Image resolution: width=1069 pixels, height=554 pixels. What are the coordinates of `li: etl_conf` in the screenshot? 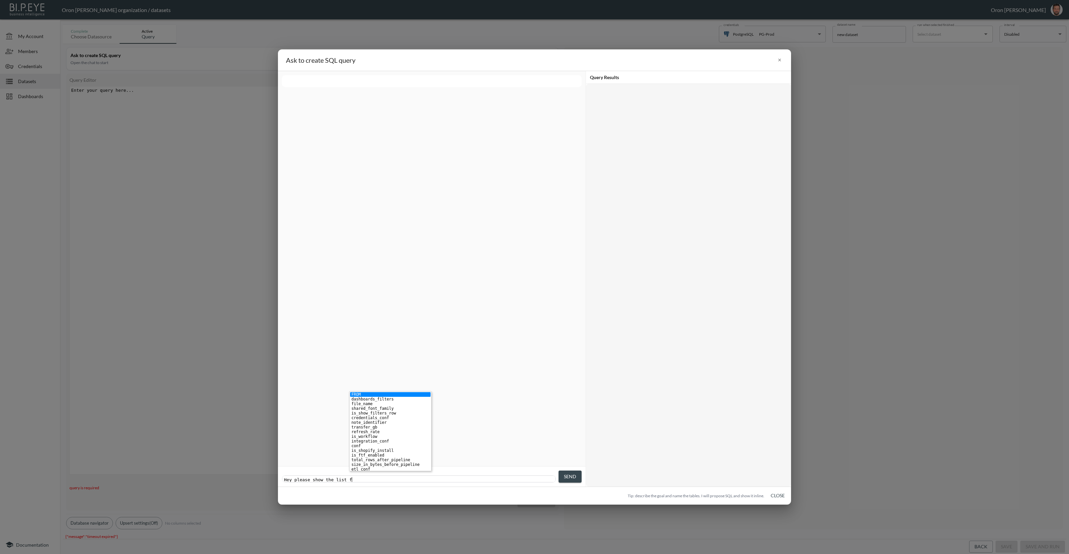 It's located at (390, 470).